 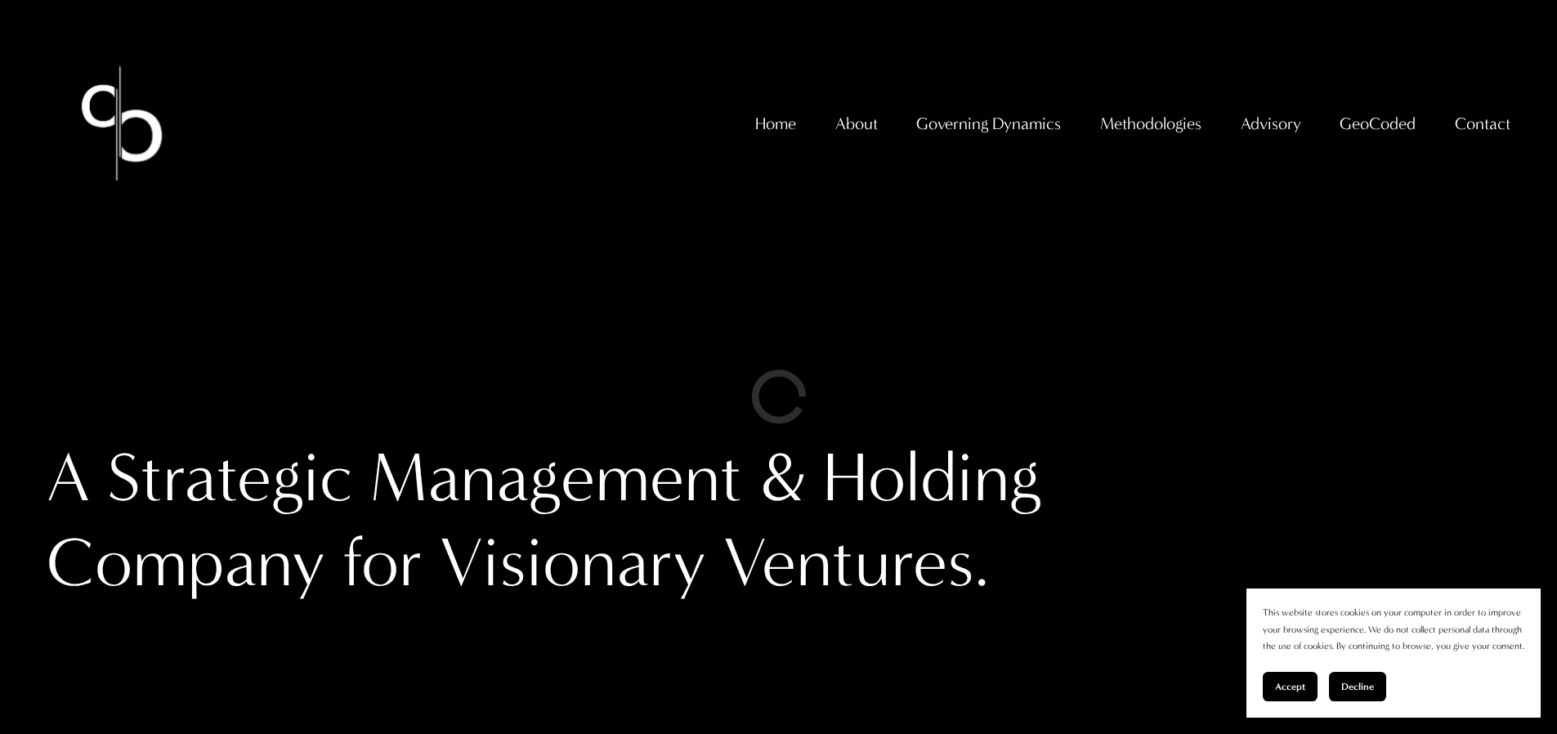 I want to click on div: Company, so click(x=186, y=563).